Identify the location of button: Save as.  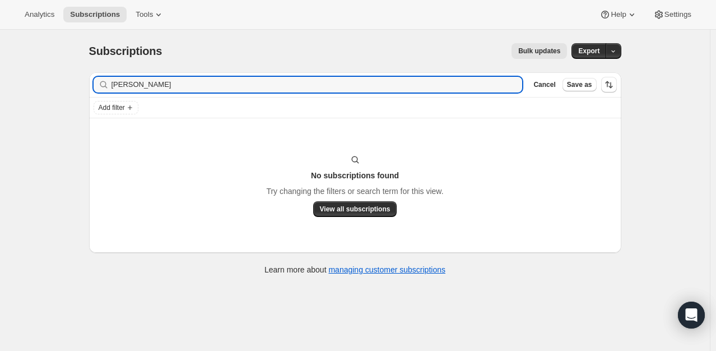
(580, 85).